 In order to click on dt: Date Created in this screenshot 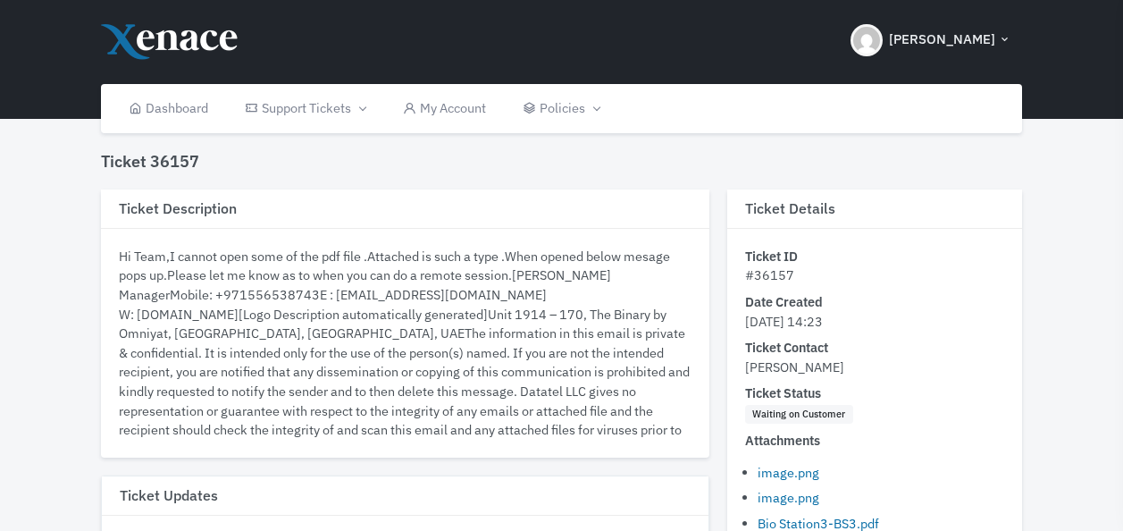, I will do `click(875, 302)`.